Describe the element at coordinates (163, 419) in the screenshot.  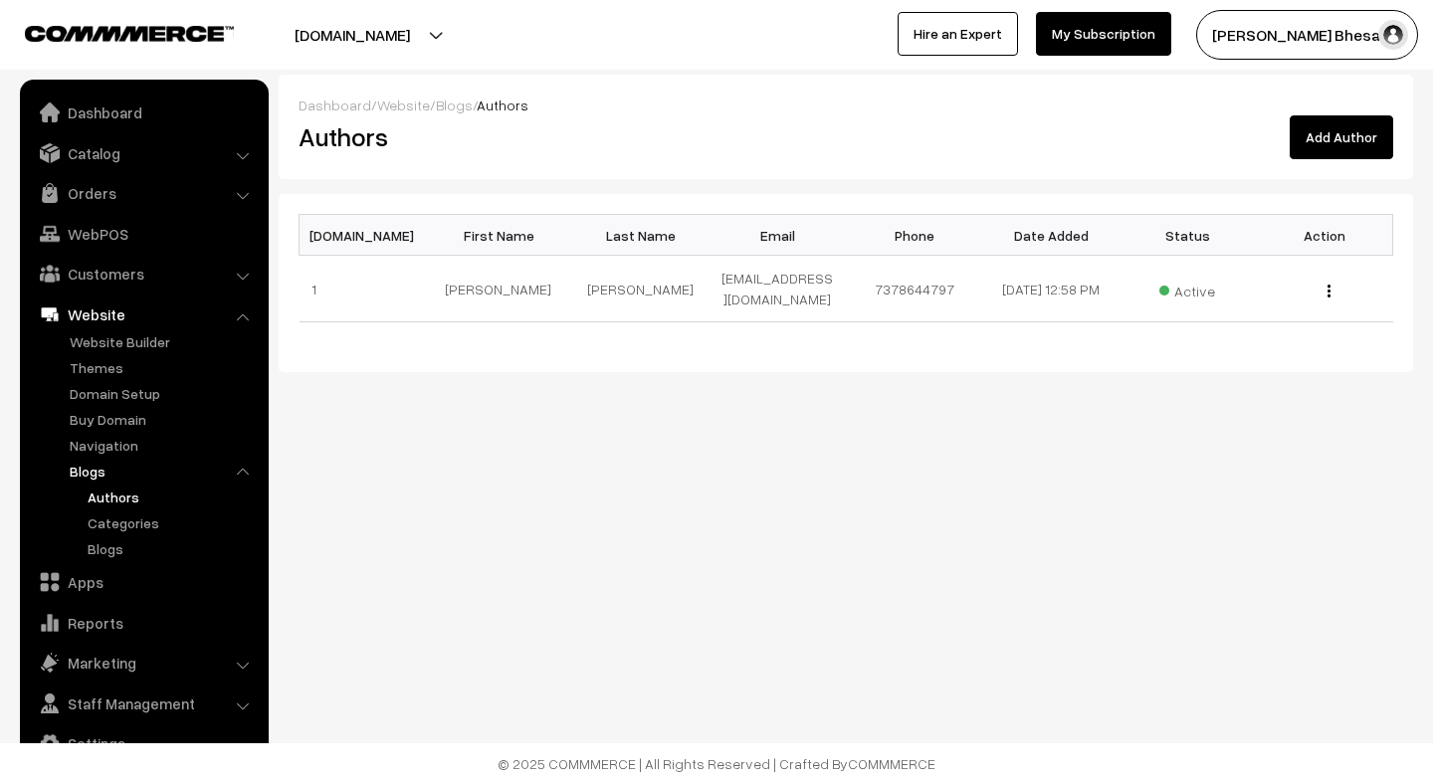
I see `a: Buy Domain` at that location.